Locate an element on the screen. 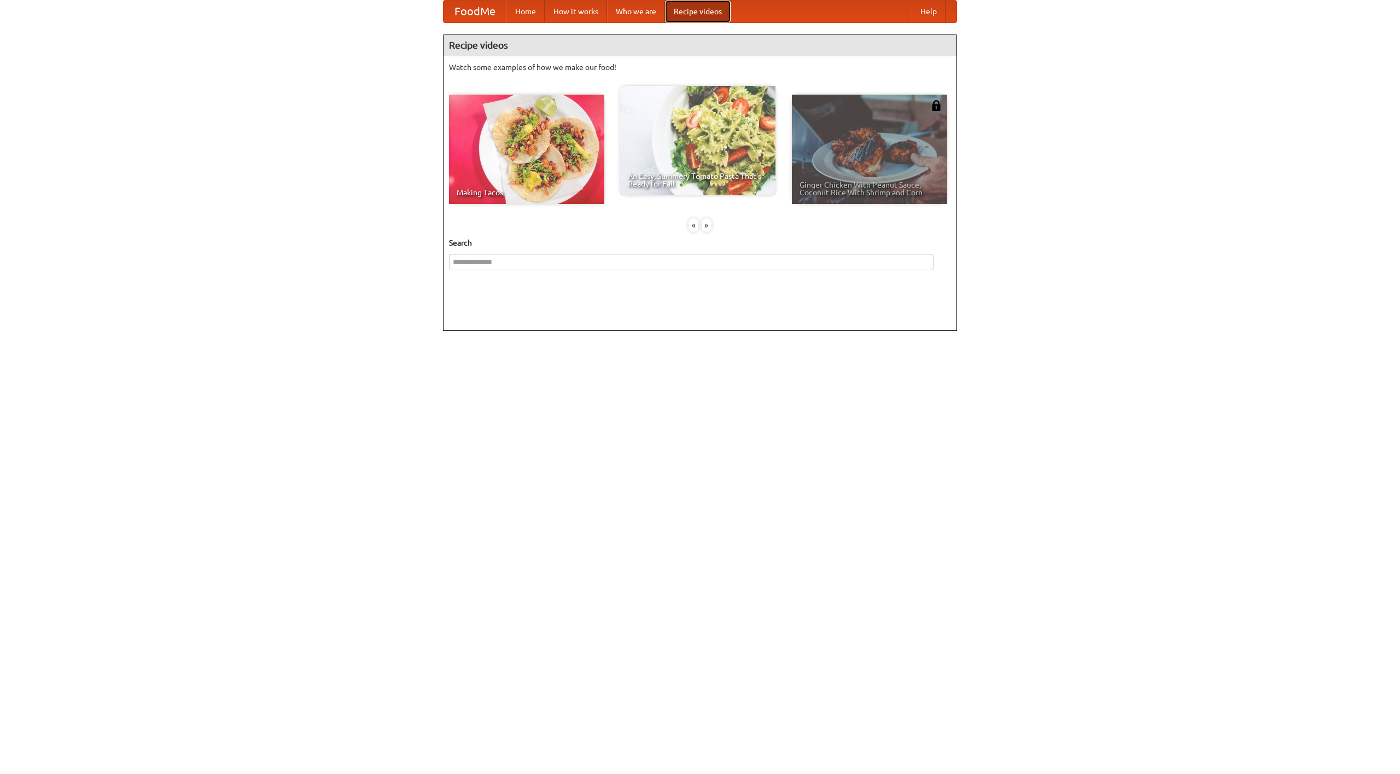  span: An Easy, Summery Tomato Pasta That's Ready for Fall is located at coordinates (698, 180).